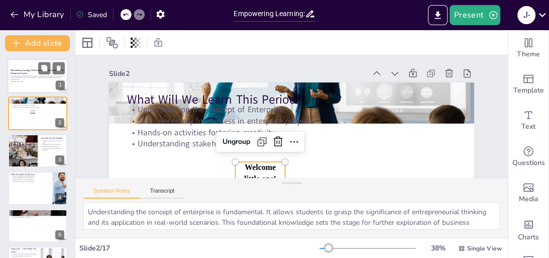  What do you see at coordinates (30, 179) in the screenshot?
I see `p: AO2: Application in real-life scenarios` at bounding box center [30, 179].